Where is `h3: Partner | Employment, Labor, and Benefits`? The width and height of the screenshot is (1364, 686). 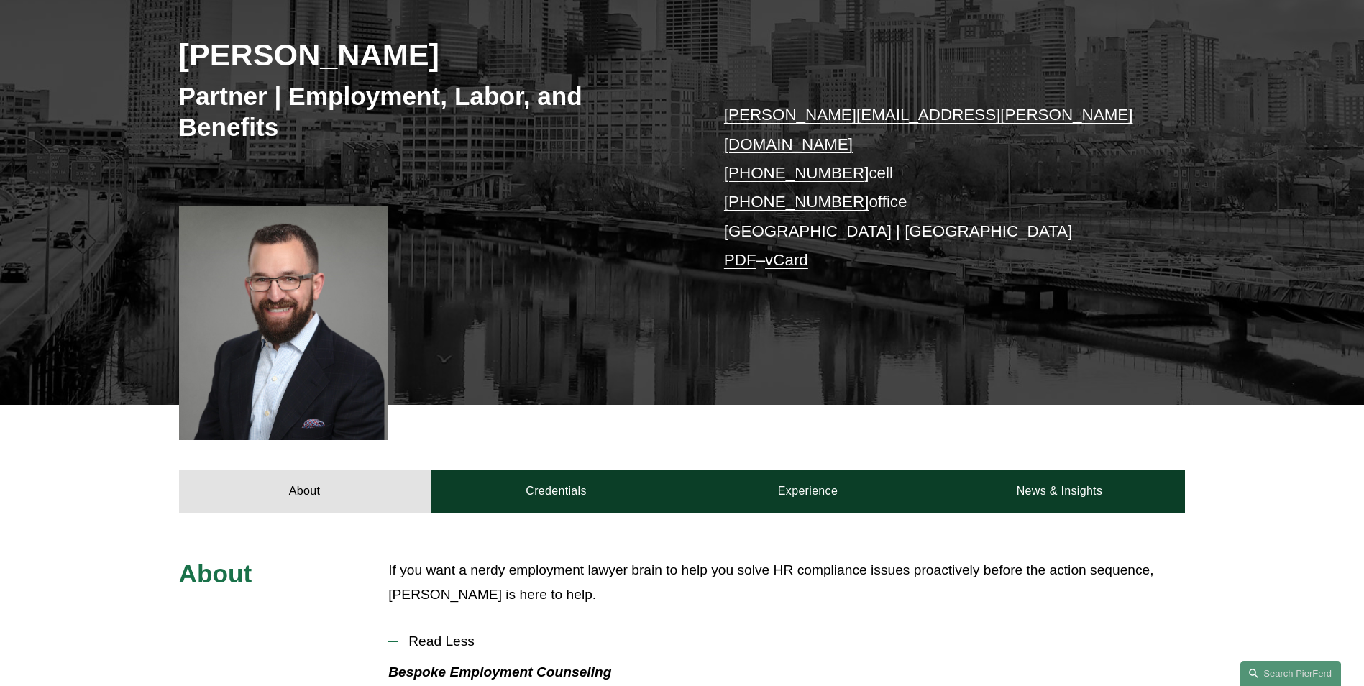 h3: Partner | Employment, Labor, and Benefits is located at coordinates (431, 111).